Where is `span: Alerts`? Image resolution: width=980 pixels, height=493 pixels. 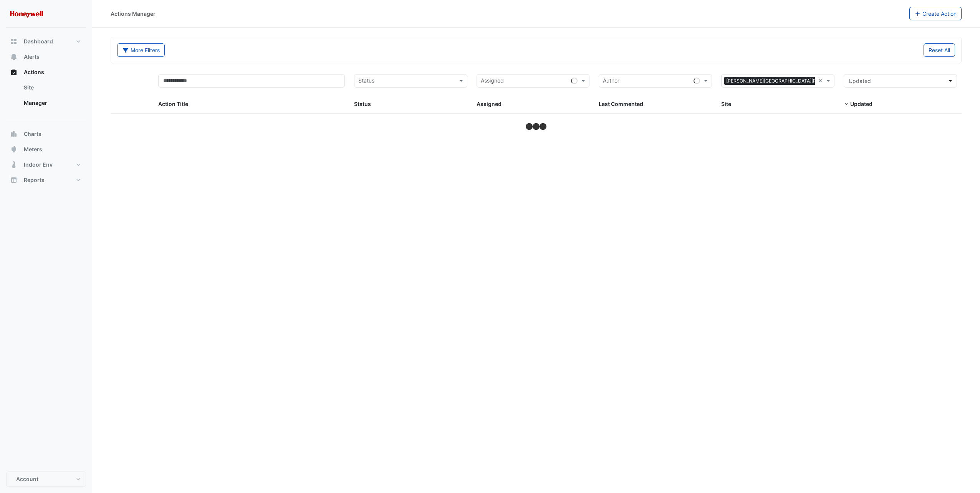
span: Alerts is located at coordinates (31, 57).